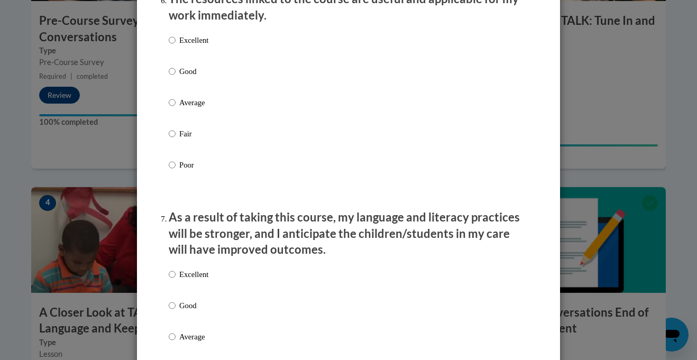  What do you see at coordinates (172, 165) in the screenshot?
I see `input: Poor` at bounding box center [172, 165].